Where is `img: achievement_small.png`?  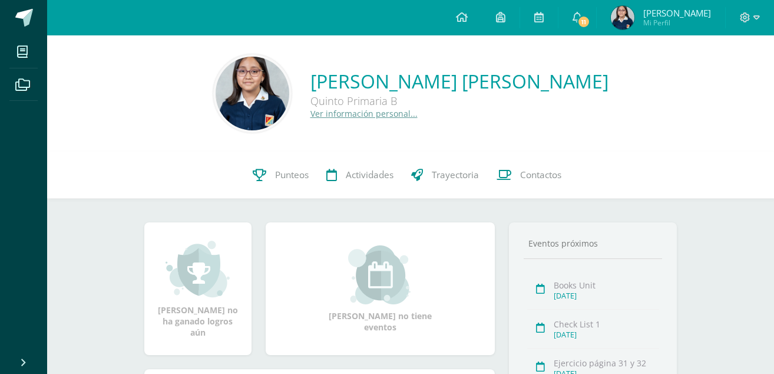 img: achievement_small.png is located at coordinates (197, 269).